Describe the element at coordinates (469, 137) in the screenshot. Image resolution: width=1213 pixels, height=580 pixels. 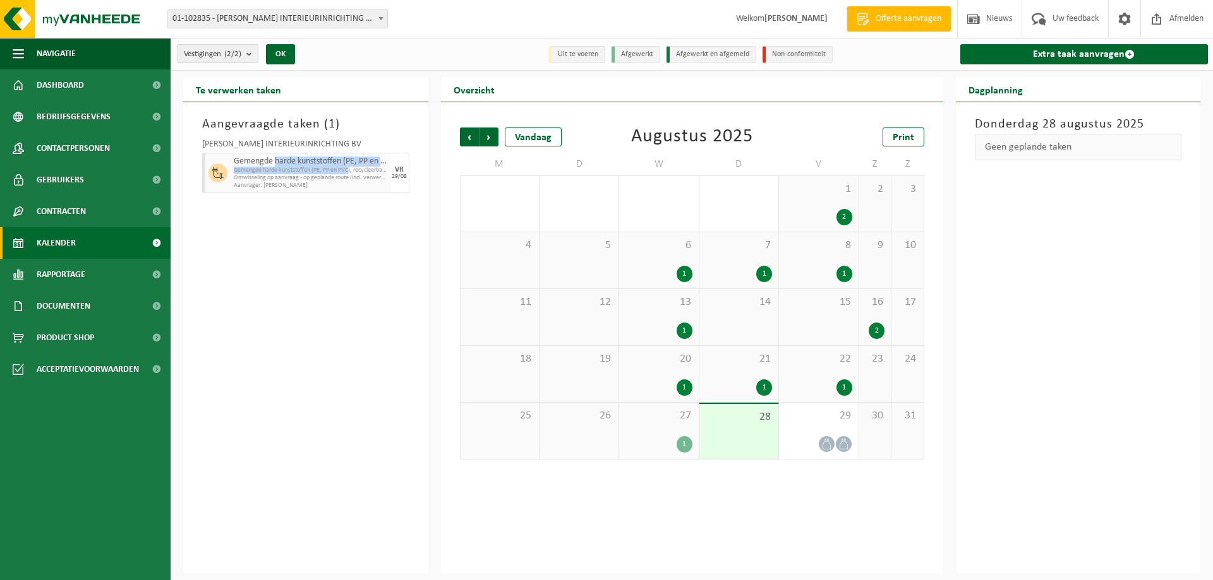
I see `span: Vorige` at that location.